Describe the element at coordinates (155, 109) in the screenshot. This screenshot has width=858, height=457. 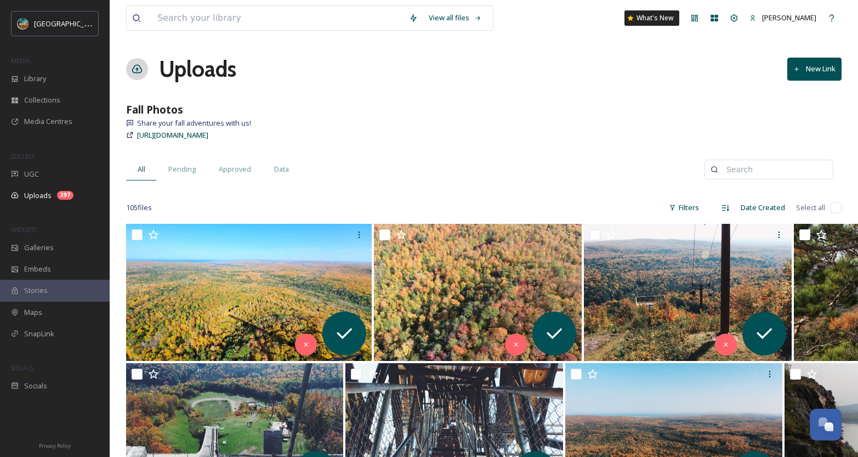
I see `strong: Fall Photos` at that location.